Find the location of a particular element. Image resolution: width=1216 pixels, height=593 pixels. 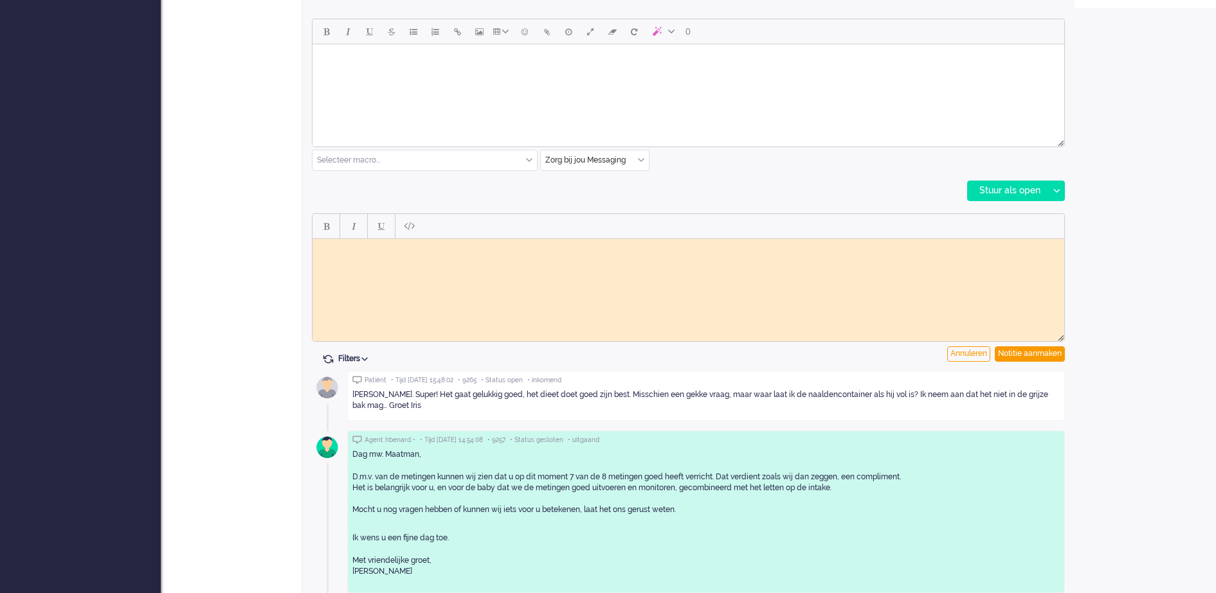

button: Delay message is located at coordinates (568, 32).